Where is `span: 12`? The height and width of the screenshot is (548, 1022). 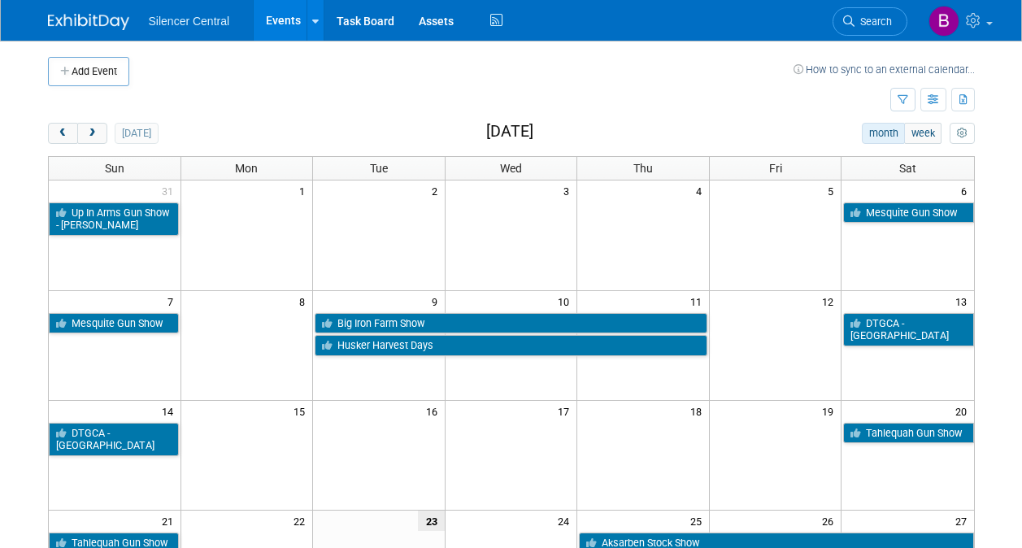
span: 12 is located at coordinates (830, 301).